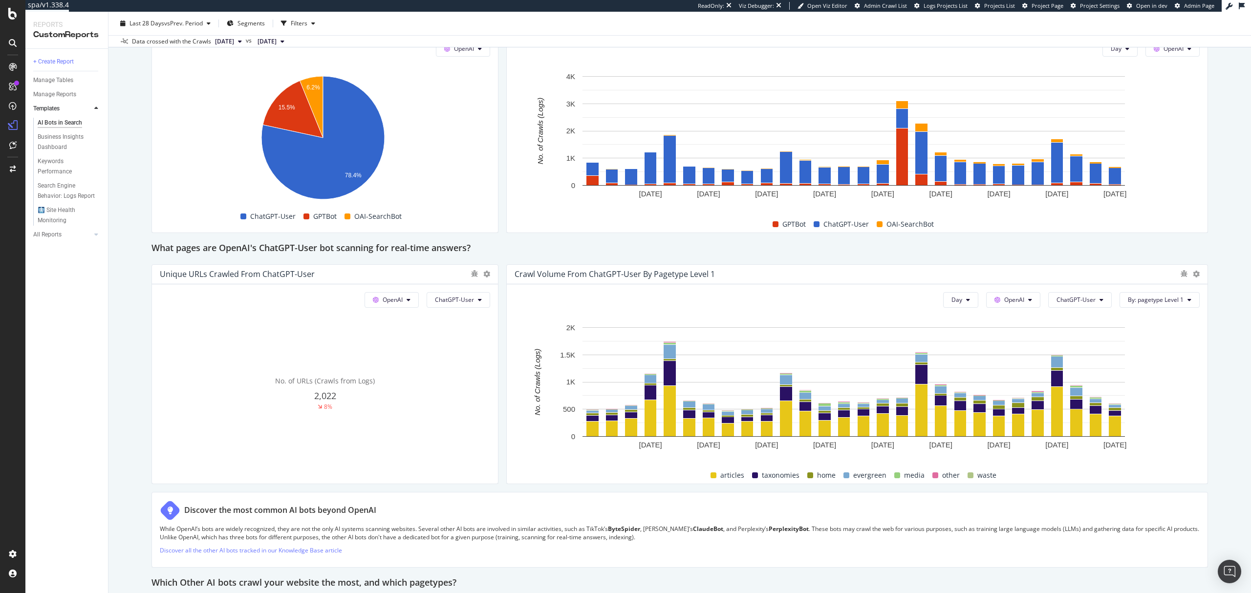 This screenshot has height=593, width=1251. Describe the element at coordinates (680, 533) in the screenshot. I see `p: While OpenAI’s bots are widely recognized, they are not the only AI systems scanning websites. Se...` at that location.